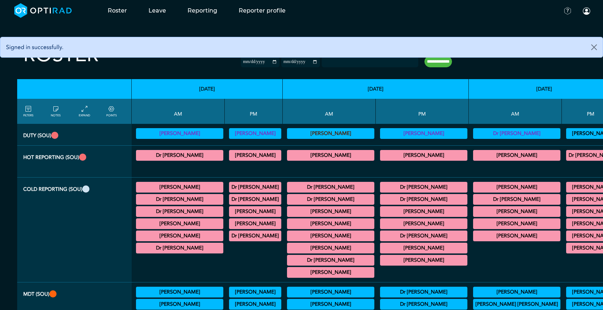 Image resolution: width=603 pixels, height=310 pixels. I want to click on div: MRI Neuro 11:30 - 14:00, so click(180, 236).